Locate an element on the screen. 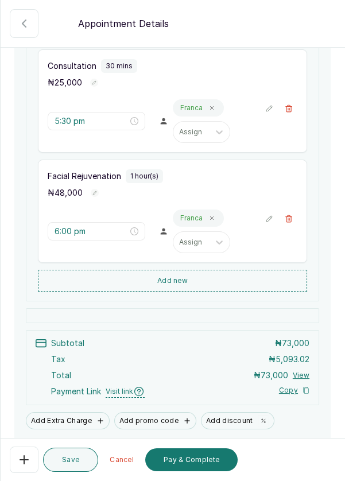  p: Subtotal is located at coordinates (68, 343).